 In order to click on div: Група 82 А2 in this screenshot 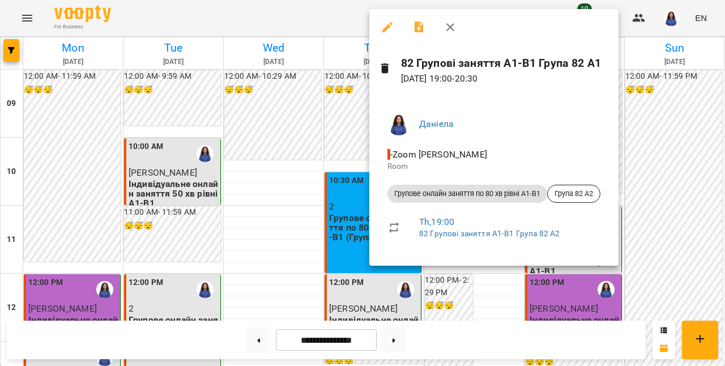, I will do `click(573, 194)`.